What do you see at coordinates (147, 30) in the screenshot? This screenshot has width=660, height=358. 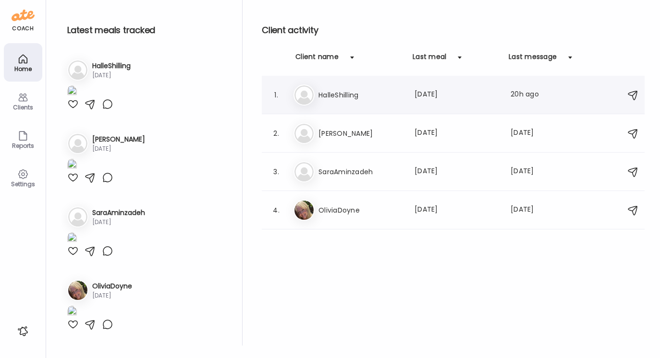 I see `h2: Latest meals tracked` at bounding box center [147, 30].